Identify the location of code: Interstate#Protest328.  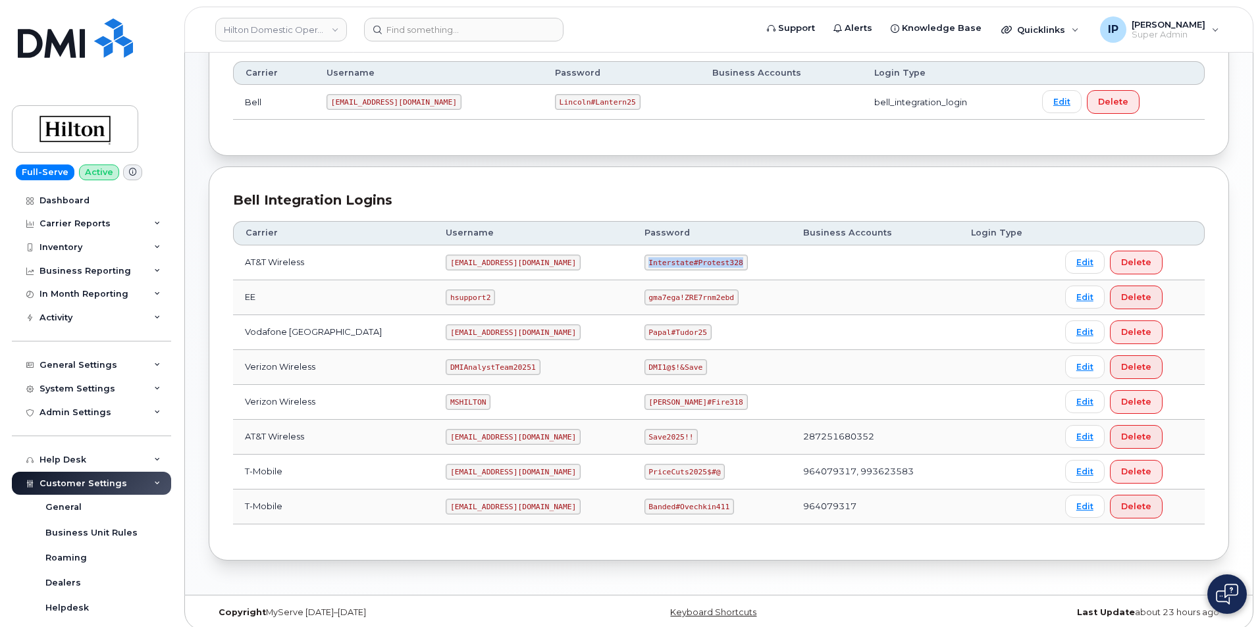
(696, 263).